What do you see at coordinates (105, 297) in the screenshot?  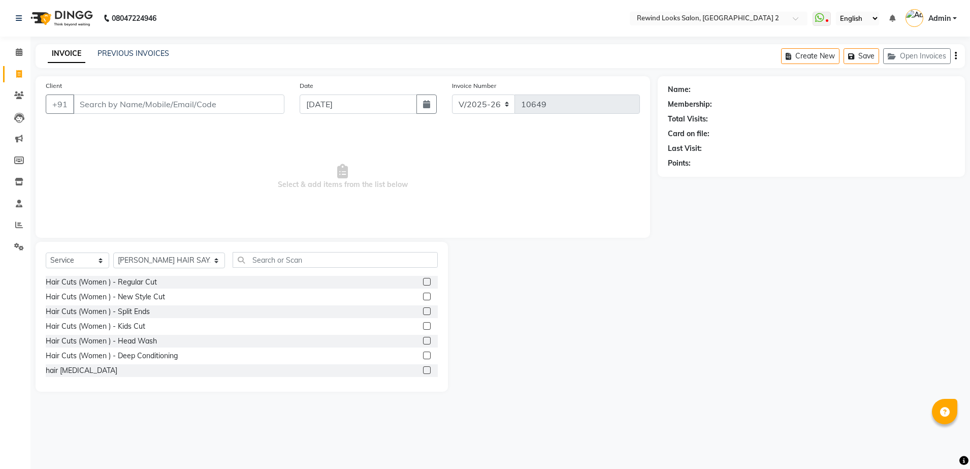 I see `div: Hair Cuts (Women ) - New Style Cut` at bounding box center [105, 297].